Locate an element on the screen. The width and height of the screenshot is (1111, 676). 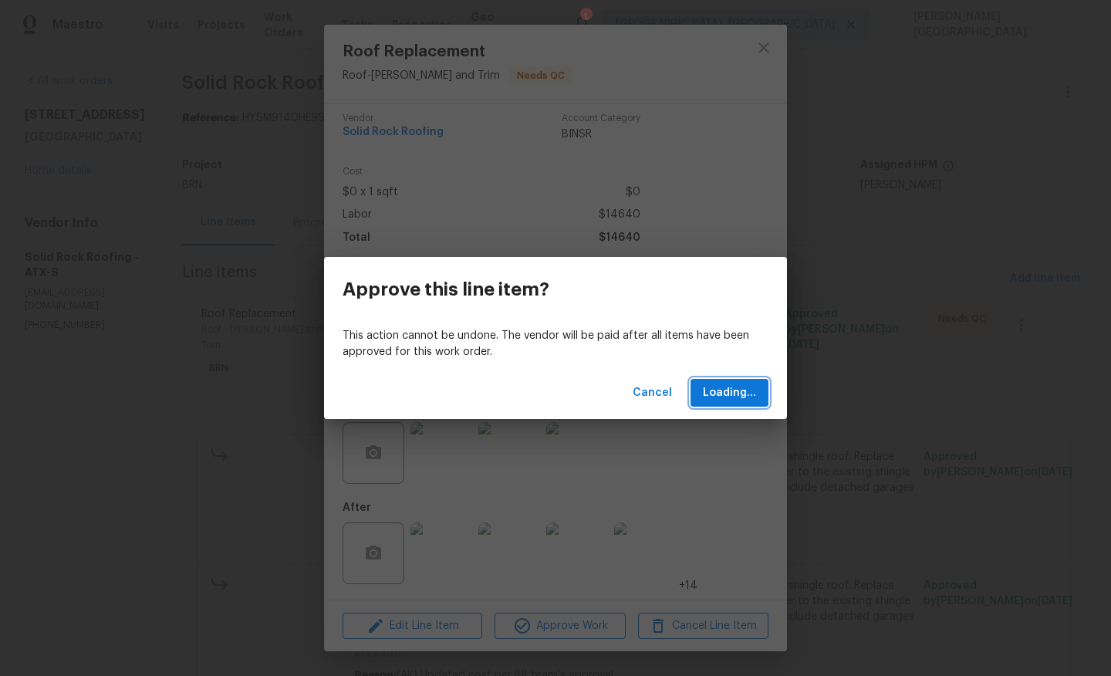
p: This action cannot be undone. The vendor will be paid after all items have been approved for this... is located at coordinates (556, 344).